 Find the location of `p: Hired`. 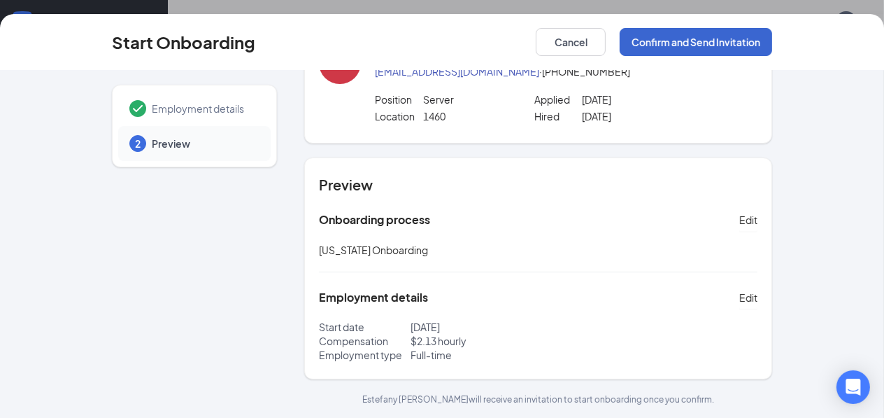

p: Hired is located at coordinates (558, 116).